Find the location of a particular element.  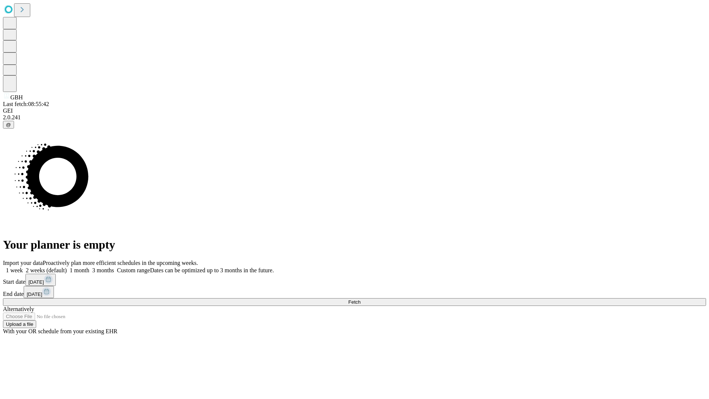

span: 3 months is located at coordinates (103, 270).